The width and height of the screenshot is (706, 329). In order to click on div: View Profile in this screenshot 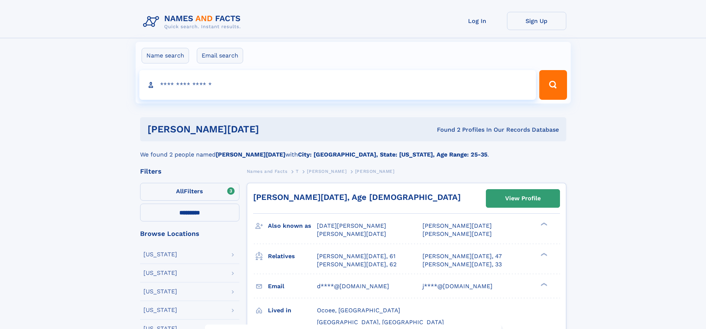, I will do `click(523, 198)`.